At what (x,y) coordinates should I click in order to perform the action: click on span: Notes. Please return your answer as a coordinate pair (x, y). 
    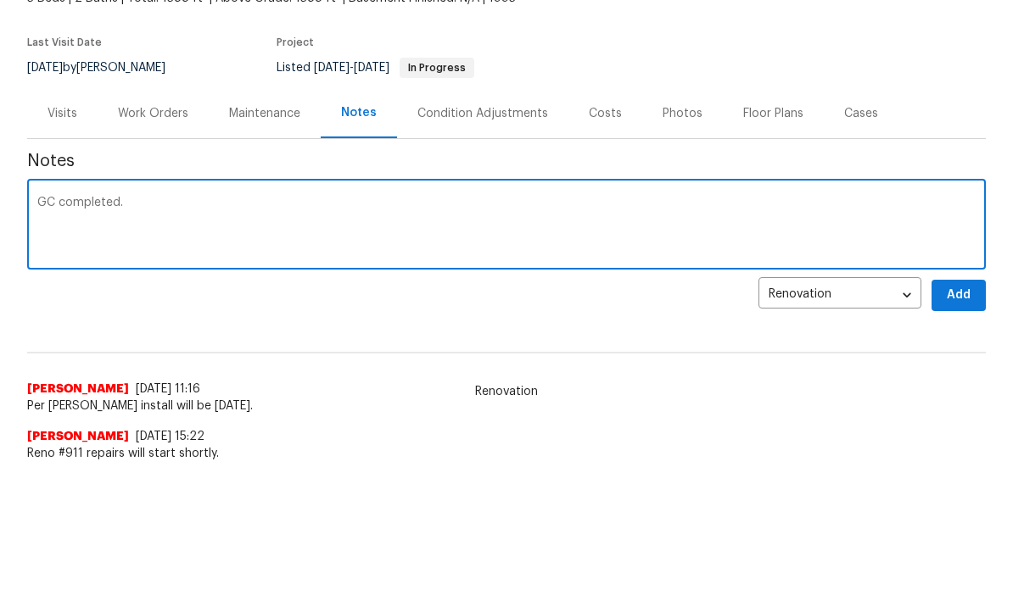
    Looking at the image, I should click on (506, 162).